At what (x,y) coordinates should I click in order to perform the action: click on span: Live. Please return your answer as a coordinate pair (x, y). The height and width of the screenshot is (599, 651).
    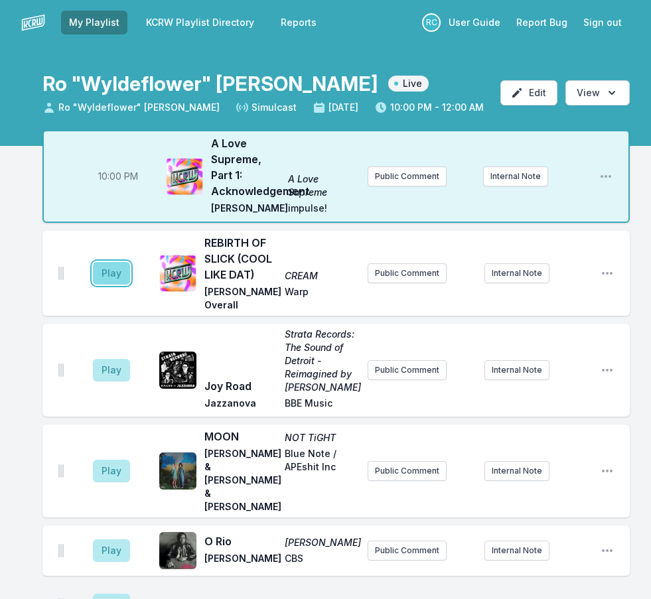
    Looking at the image, I should click on (408, 84).